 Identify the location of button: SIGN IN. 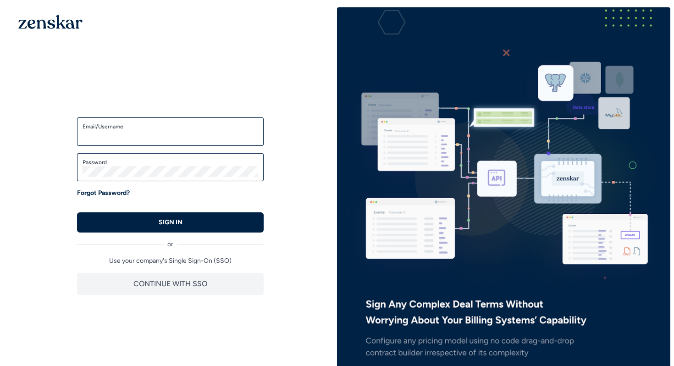
(170, 222).